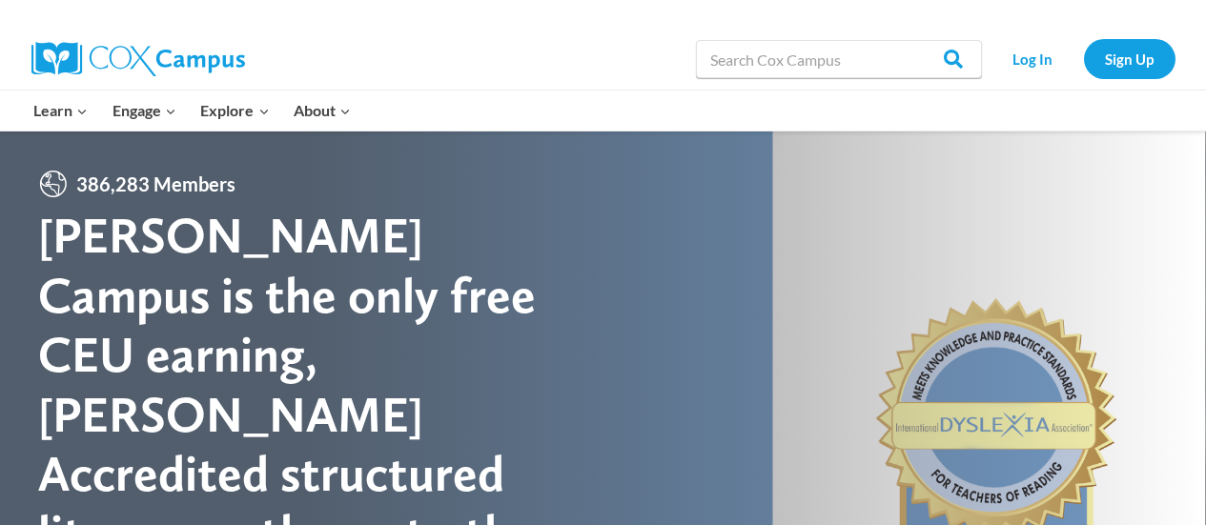  Describe the element at coordinates (60, 111) in the screenshot. I see `span: Learn` at that location.